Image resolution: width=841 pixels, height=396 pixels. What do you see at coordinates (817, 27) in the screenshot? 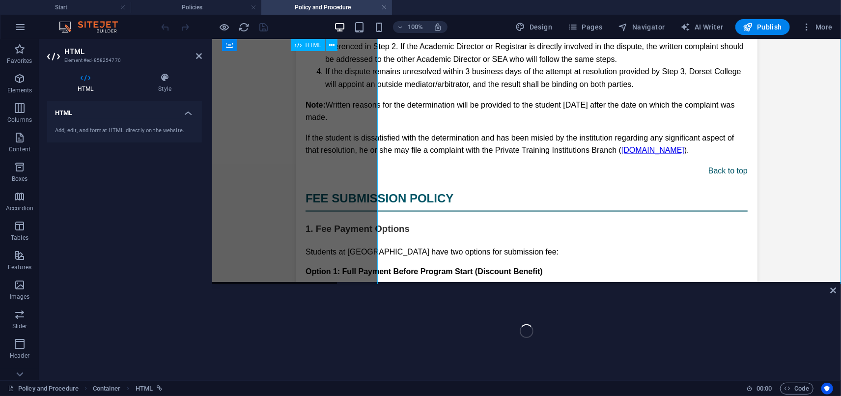
I see `span: More` at bounding box center [817, 27].